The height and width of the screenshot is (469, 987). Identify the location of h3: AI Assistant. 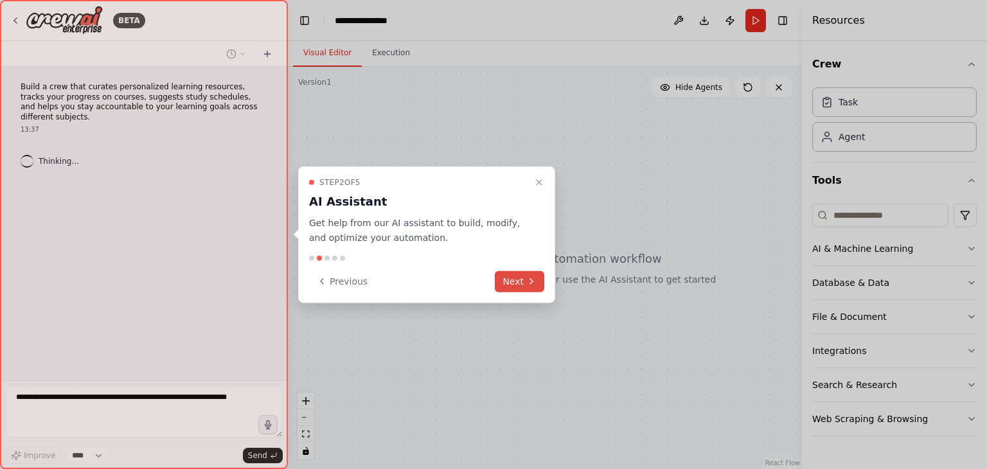
(419, 202).